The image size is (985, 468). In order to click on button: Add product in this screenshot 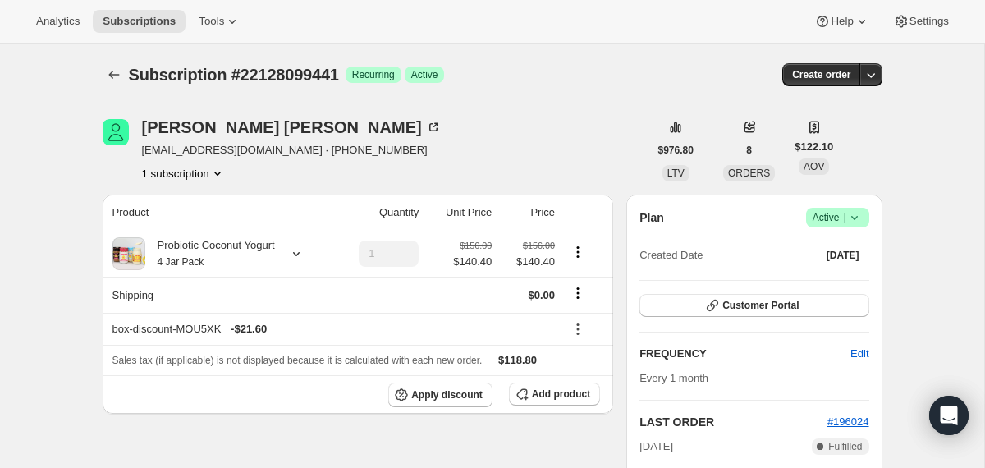, I will do `click(554, 394)`.